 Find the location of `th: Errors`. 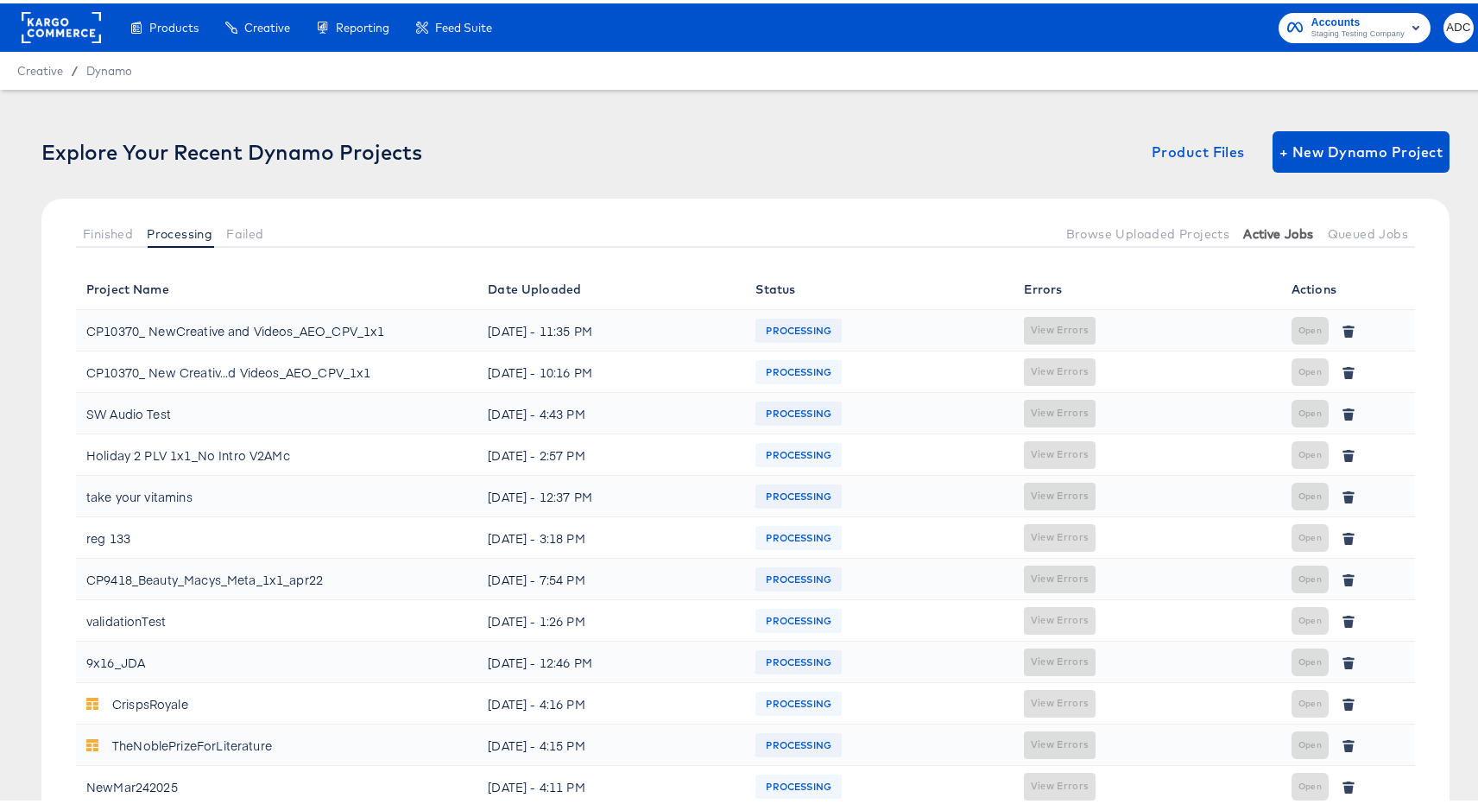

th: Errors is located at coordinates (1148, 286).